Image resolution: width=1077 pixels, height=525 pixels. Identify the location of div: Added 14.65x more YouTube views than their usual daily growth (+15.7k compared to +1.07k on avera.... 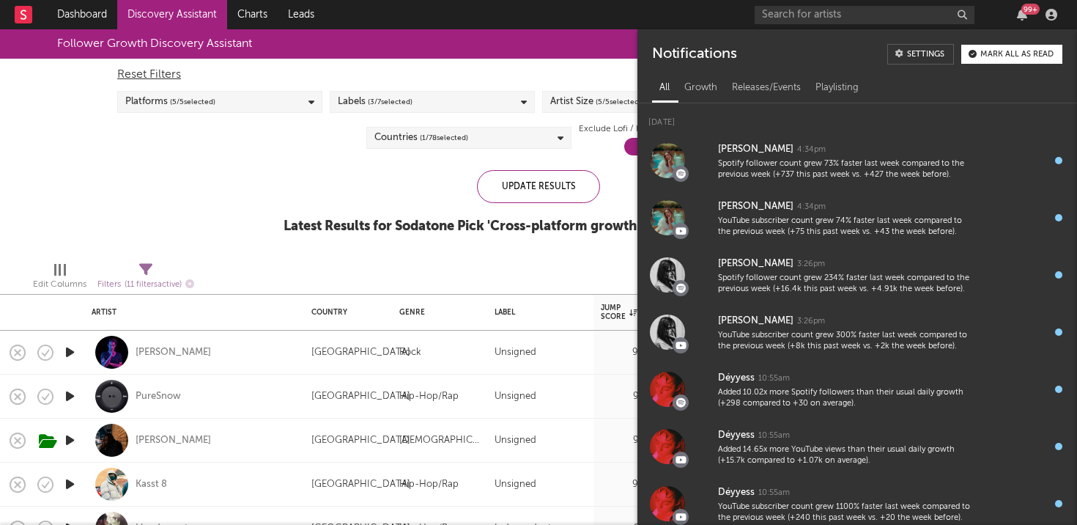
(847, 455).